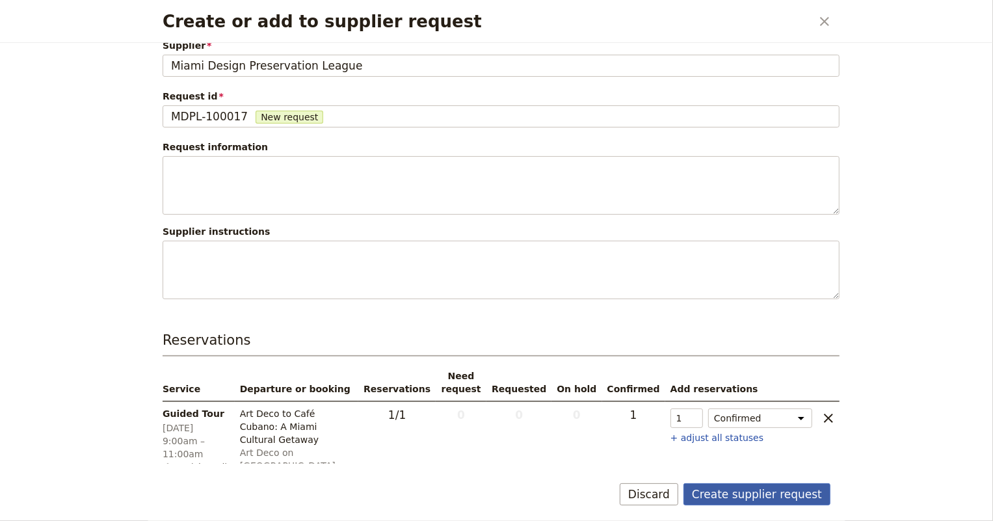 This screenshot has height=521, width=993. What do you see at coordinates (289, 117) in the screenshot?
I see `span: New request` at bounding box center [289, 117].